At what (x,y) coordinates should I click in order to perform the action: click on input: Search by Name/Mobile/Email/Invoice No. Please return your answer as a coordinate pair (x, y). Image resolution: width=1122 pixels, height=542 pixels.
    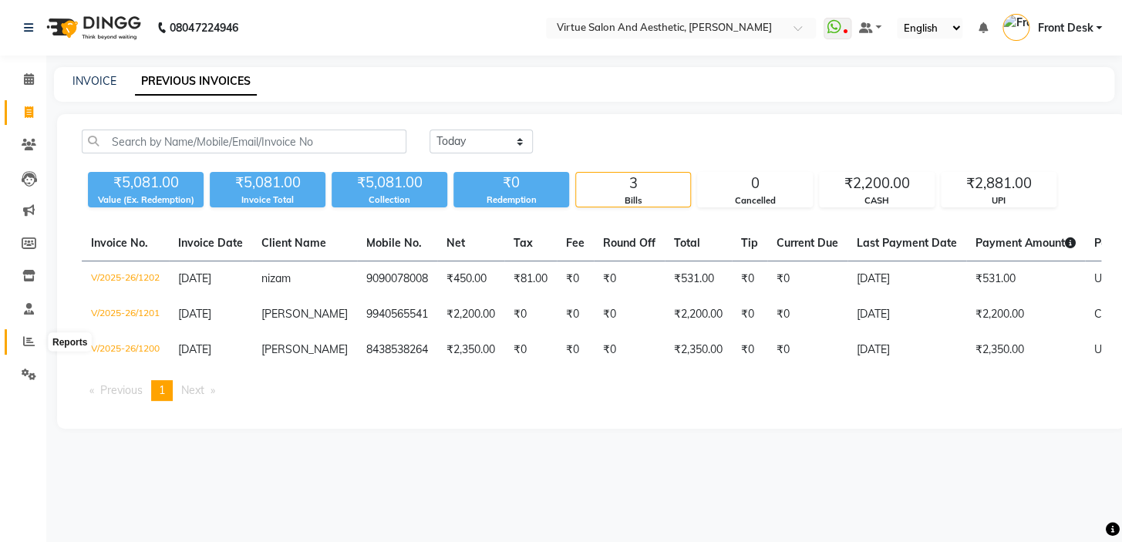
    Looking at the image, I should click on (244, 141).